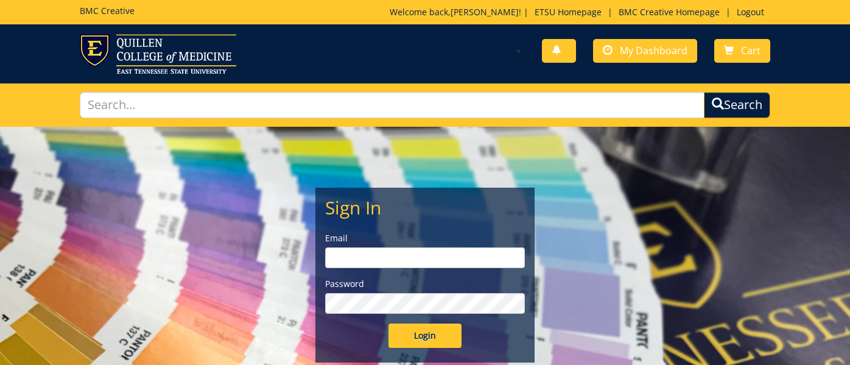 This screenshot has height=365, width=850. I want to click on a: ETSU Homepage, so click(568, 12).